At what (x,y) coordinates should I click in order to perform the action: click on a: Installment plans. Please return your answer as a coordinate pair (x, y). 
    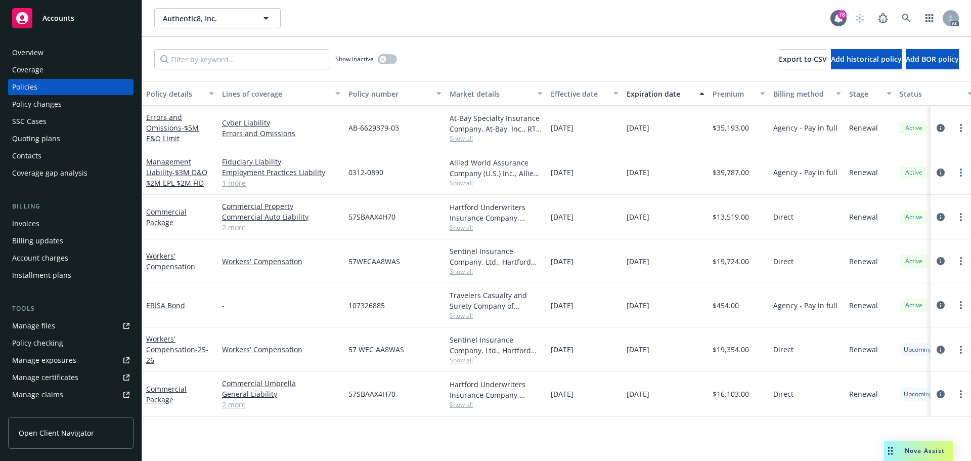
    Looking at the image, I should click on (71, 275).